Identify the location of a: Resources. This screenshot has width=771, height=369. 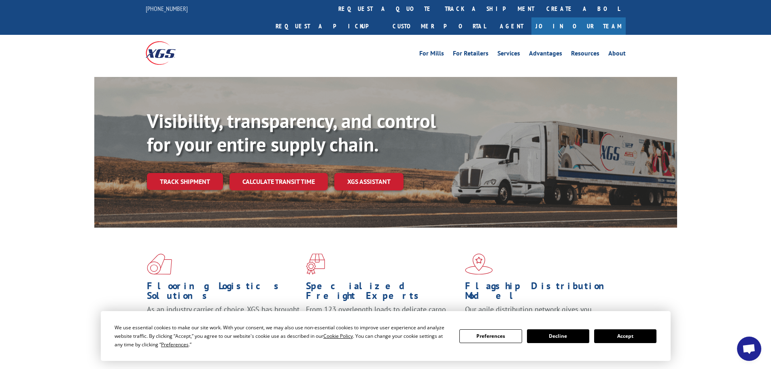
(585, 55).